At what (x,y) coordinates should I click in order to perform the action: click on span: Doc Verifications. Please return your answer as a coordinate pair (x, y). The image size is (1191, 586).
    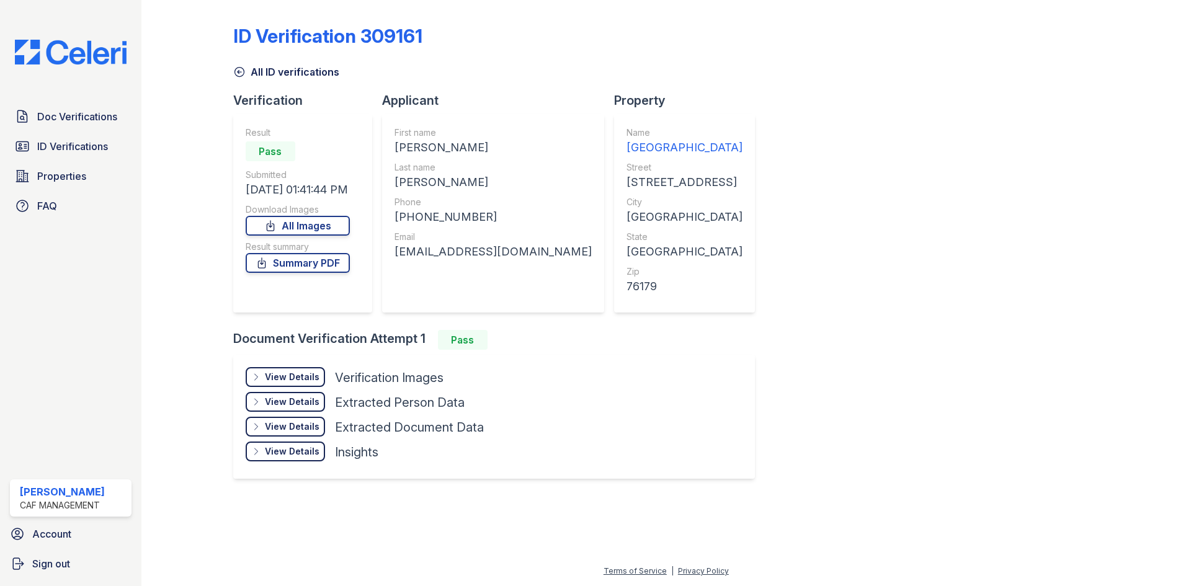
    Looking at the image, I should click on (77, 117).